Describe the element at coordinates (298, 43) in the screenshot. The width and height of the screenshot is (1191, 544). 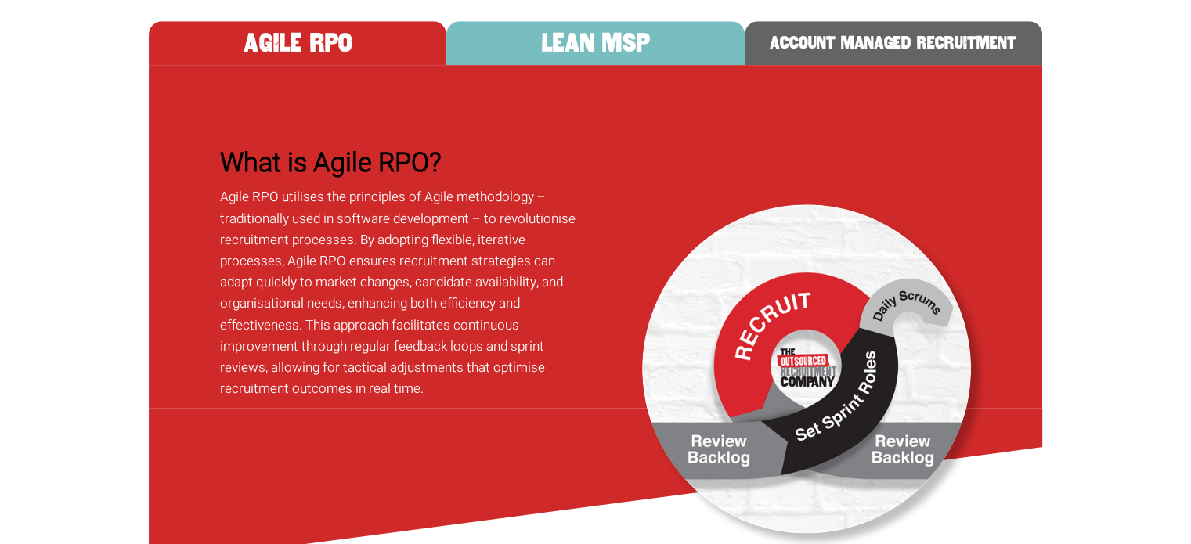
I see `button: AGILE RPO` at that location.